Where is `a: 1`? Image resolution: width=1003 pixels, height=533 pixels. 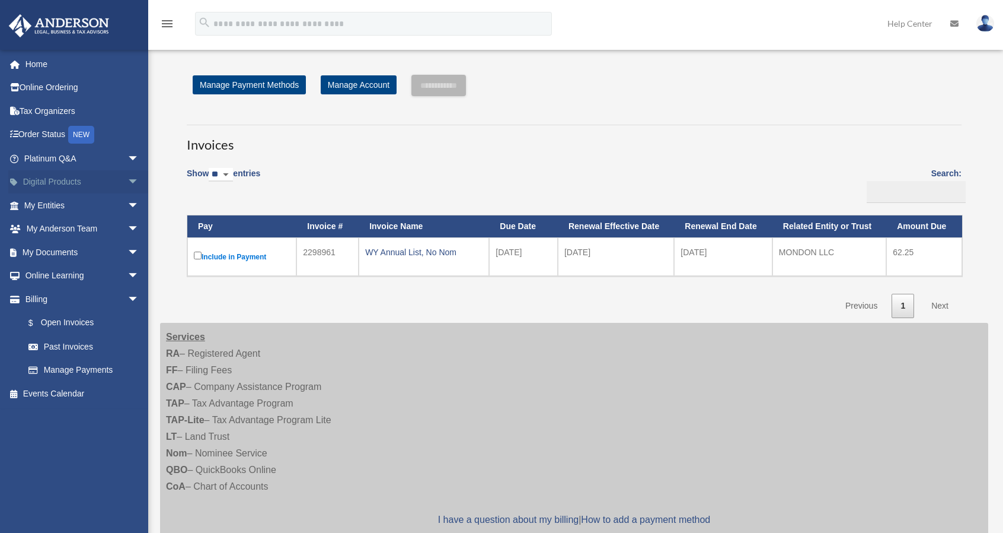
a: 1 is located at coordinates (903, 305).